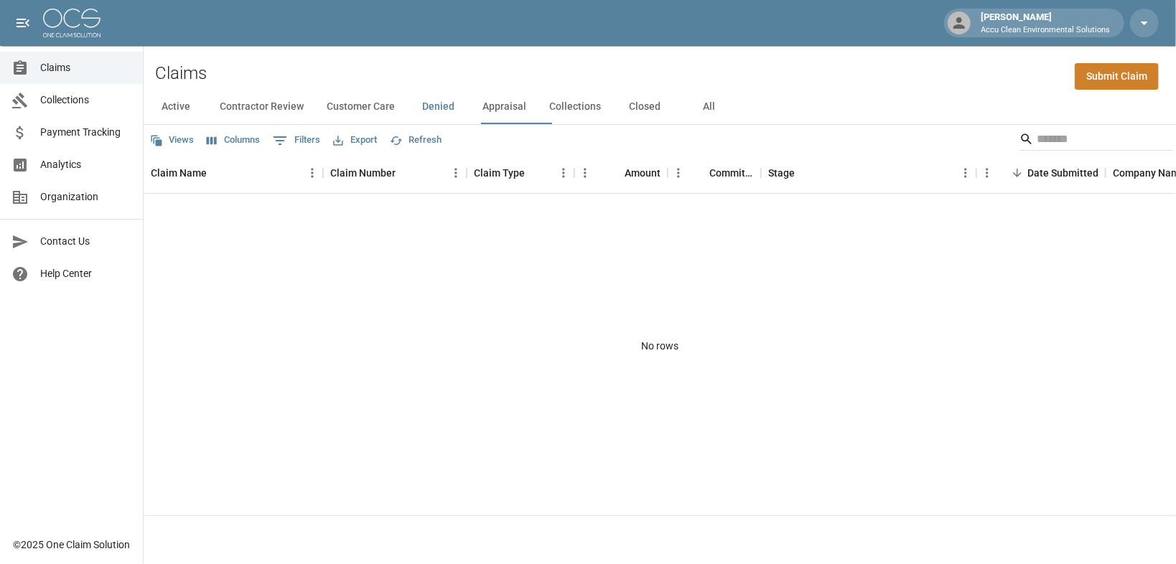 The height and width of the screenshot is (564, 1176). Describe the element at coordinates (660, 107) in the screenshot. I see `div: dynamic tabs` at that location.